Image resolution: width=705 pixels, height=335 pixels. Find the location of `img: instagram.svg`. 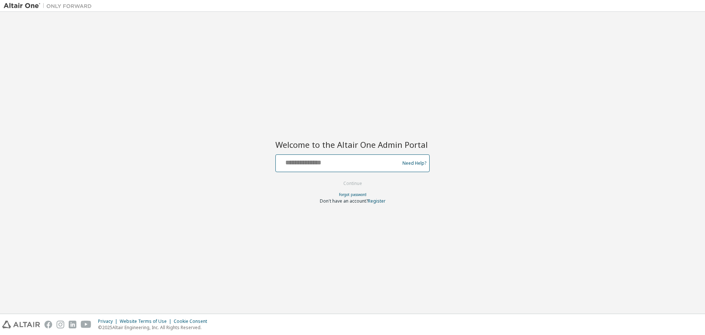

img: instagram.svg is located at coordinates (60, 324).